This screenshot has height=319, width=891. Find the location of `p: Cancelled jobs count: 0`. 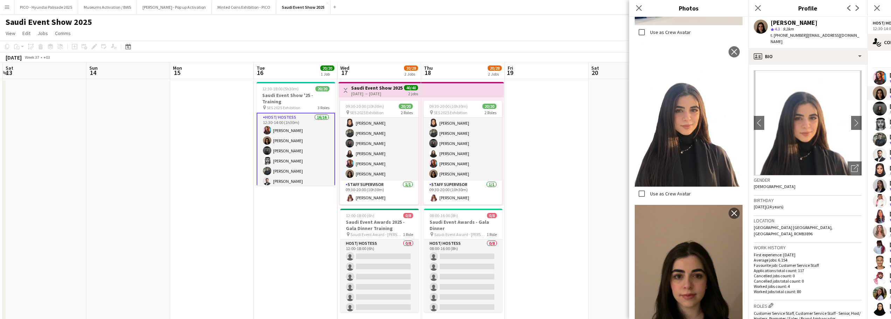

p: Cancelled jobs count: 0 is located at coordinates (807, 275).